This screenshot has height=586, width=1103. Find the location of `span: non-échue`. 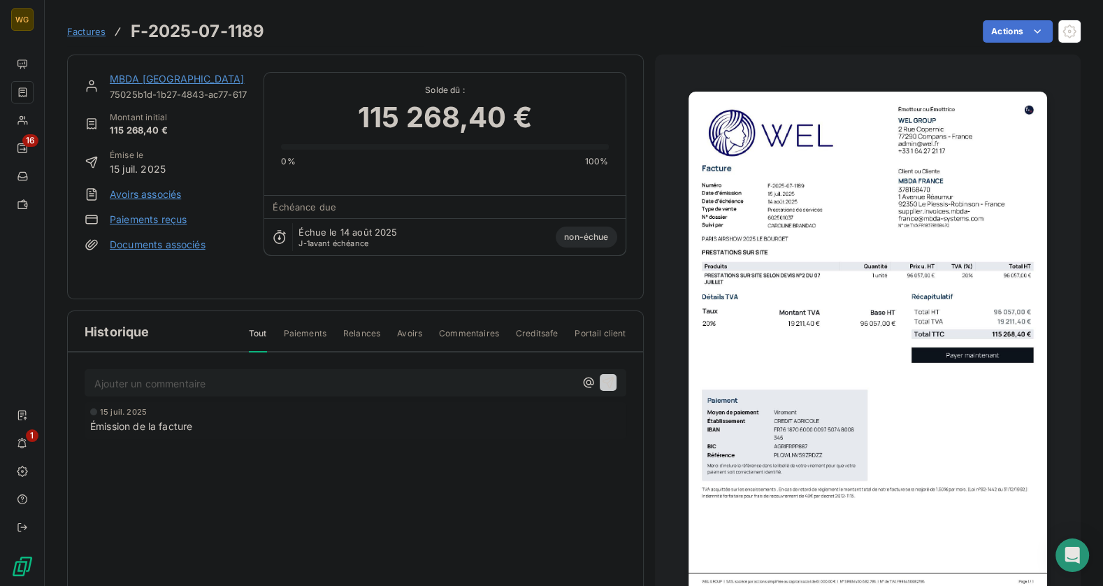

span: non-échue is located at coordinates (586, 237).